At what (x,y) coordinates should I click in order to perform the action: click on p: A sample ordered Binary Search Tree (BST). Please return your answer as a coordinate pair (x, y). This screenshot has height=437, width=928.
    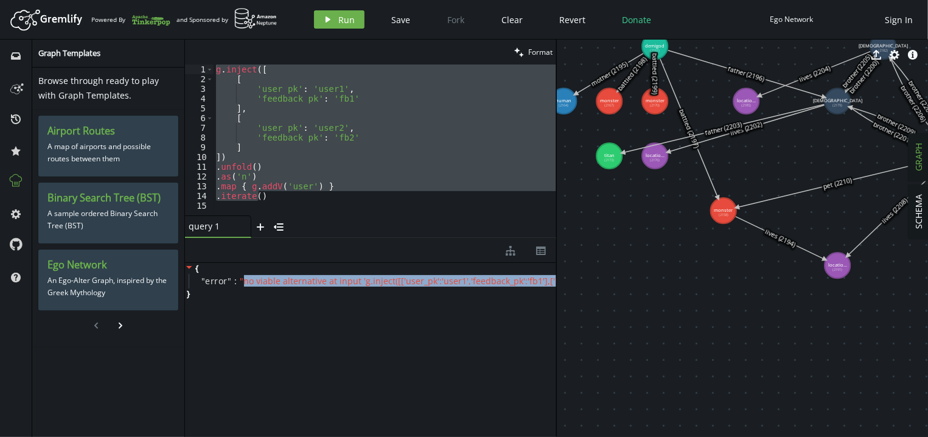
    Looking at the image, I should click on (108, 220).